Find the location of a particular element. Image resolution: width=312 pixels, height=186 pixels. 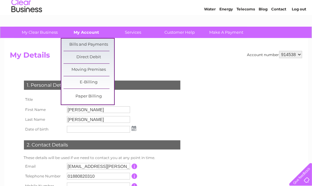

h2: My Details is located at coordinates (156, 57).